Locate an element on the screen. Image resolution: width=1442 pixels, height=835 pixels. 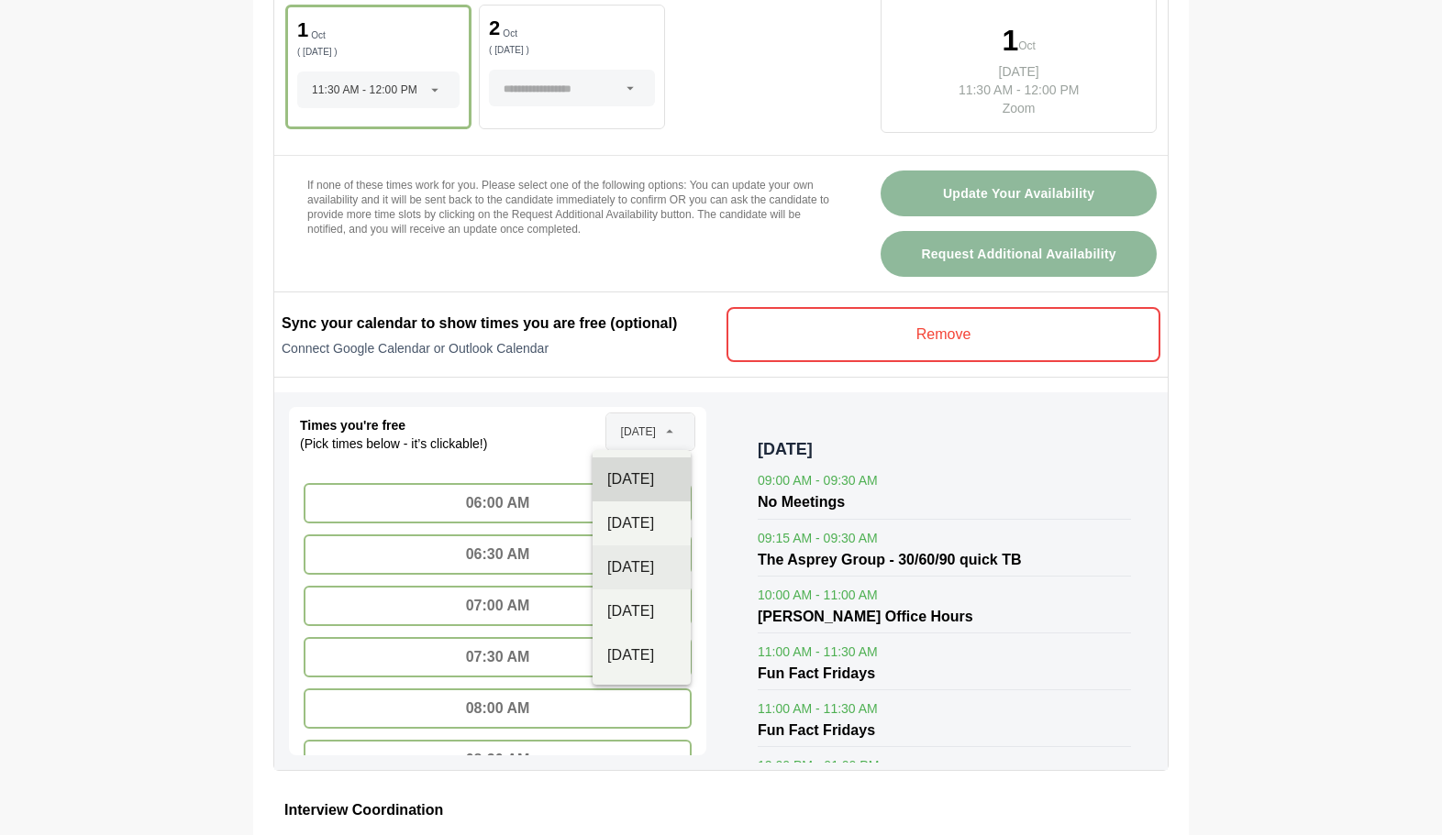
span: No Meetings is located at coordinates (801, 502).